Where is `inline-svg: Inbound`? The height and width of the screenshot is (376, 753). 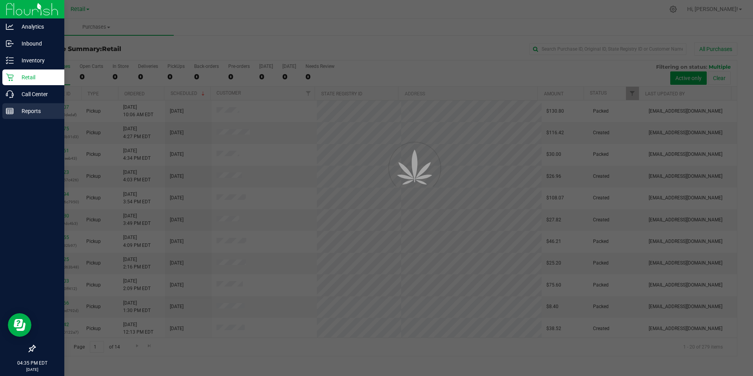
inline-svg: Inbound is located at coordinates (10, 44).